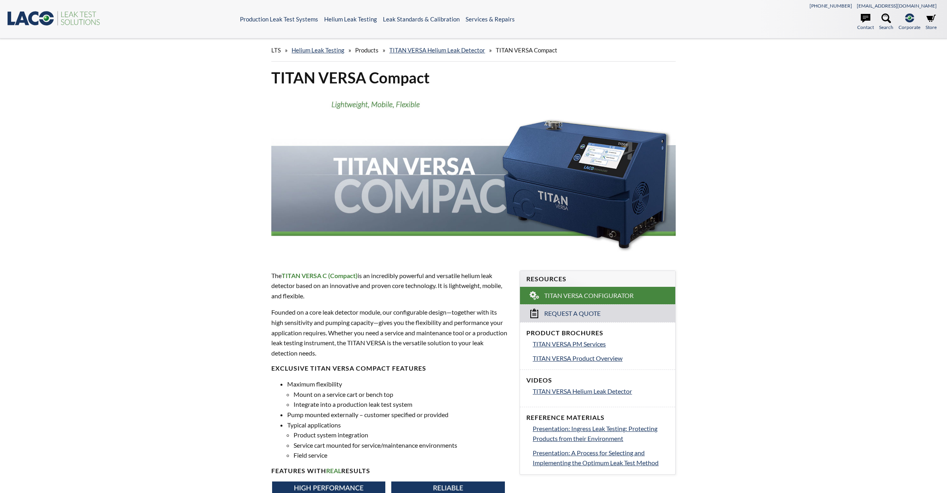 The image size is (947, 493). I want to click on span: TITAN VERSA Product Overview, so click(577, 358).